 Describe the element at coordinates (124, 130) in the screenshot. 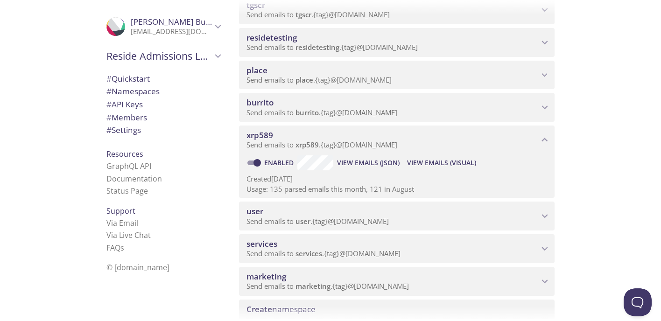

I see `span: Settings` at that location.